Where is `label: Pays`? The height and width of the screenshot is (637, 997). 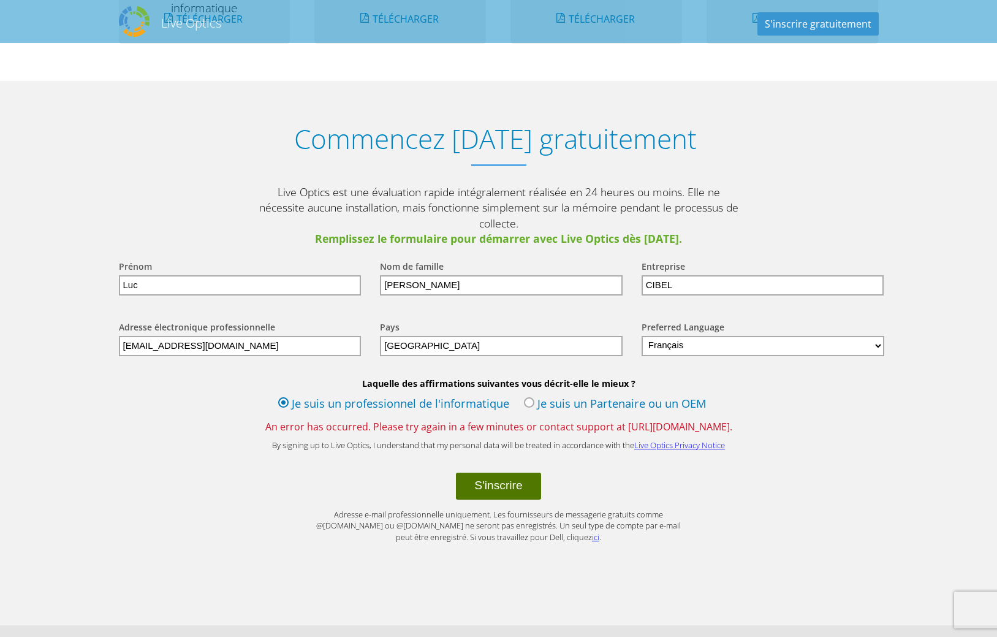
label: Pays is located at coordinates (390, 328).